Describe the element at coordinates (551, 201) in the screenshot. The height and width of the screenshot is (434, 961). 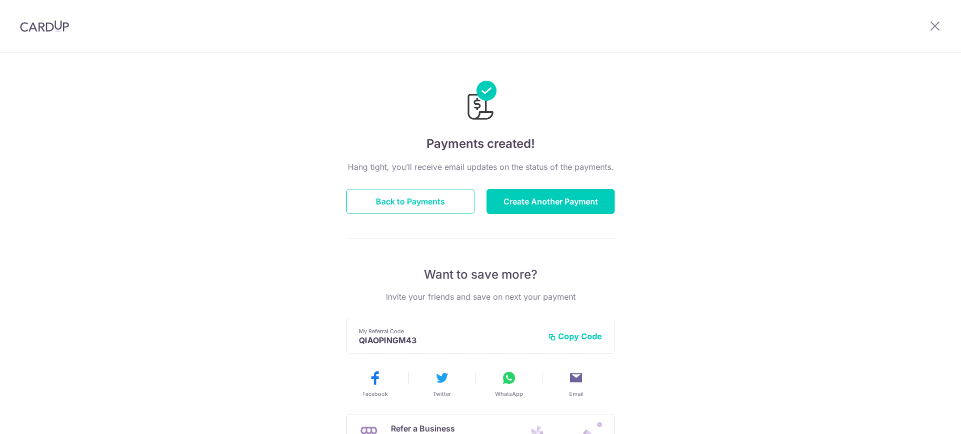
I see `button: Create Another Payment` at that location.